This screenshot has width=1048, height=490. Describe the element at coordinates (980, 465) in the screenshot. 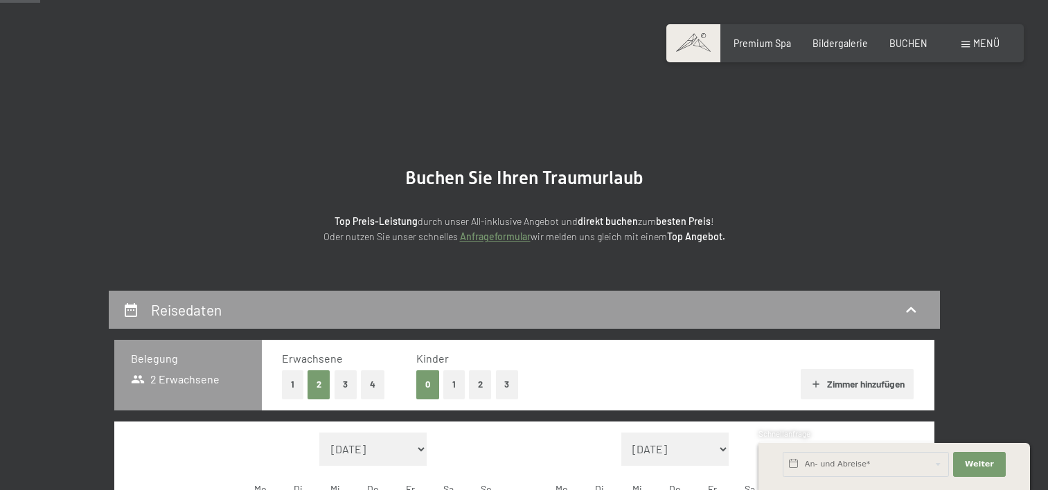

I see `span: Weiter` at that location.